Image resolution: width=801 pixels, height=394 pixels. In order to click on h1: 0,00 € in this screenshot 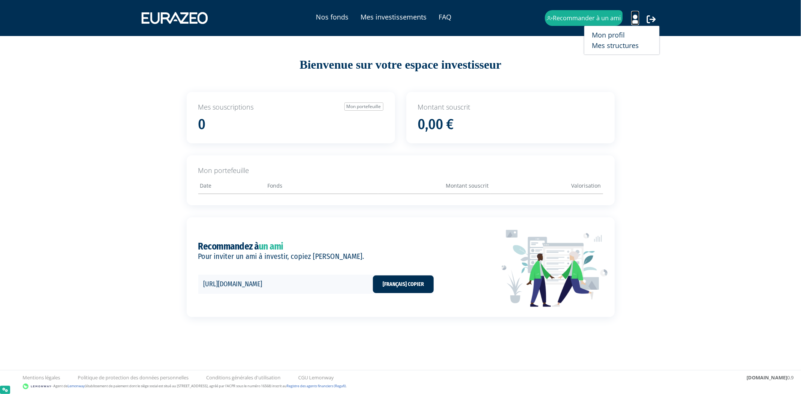, I will do `click(436, 125)`.